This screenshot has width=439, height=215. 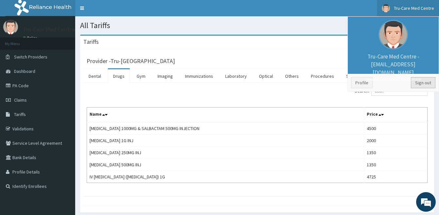 What do you see at coordinates (322, 76) in the screenshot?
I see `a: Procedures` at bounding box center [322, 76].